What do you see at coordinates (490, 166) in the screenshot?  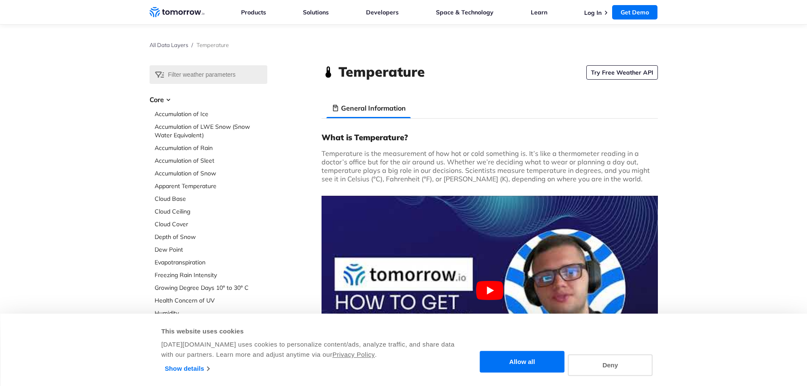 I see `p: Temperature is the measurement of how hot or cold something is. It’s like a thermometer reading i...` at bounding box center [490, 166].